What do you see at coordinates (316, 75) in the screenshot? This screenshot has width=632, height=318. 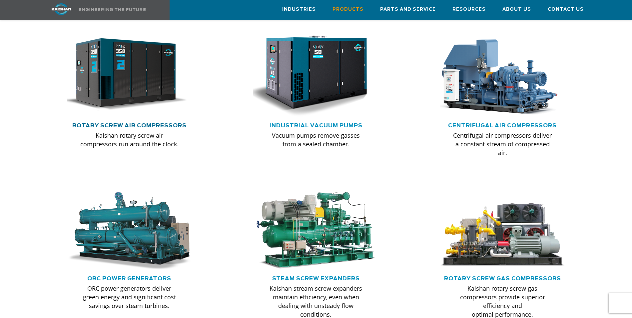 I see `div: krsv50` at bounding box center [316, 75].